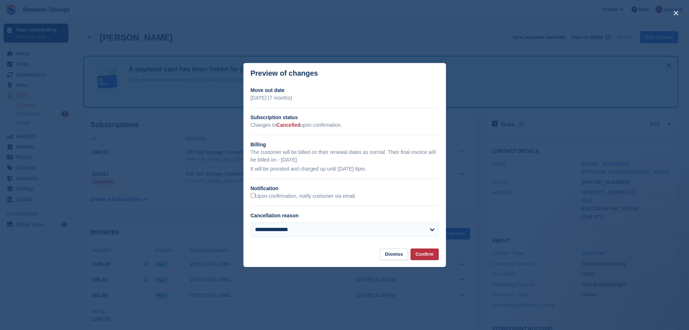 This screenshot has width=689, height=330. Describe the element at coordinates (304, 196) in the screenshot. I see `label: Upon confirmation, notify customer via email.` at that location.